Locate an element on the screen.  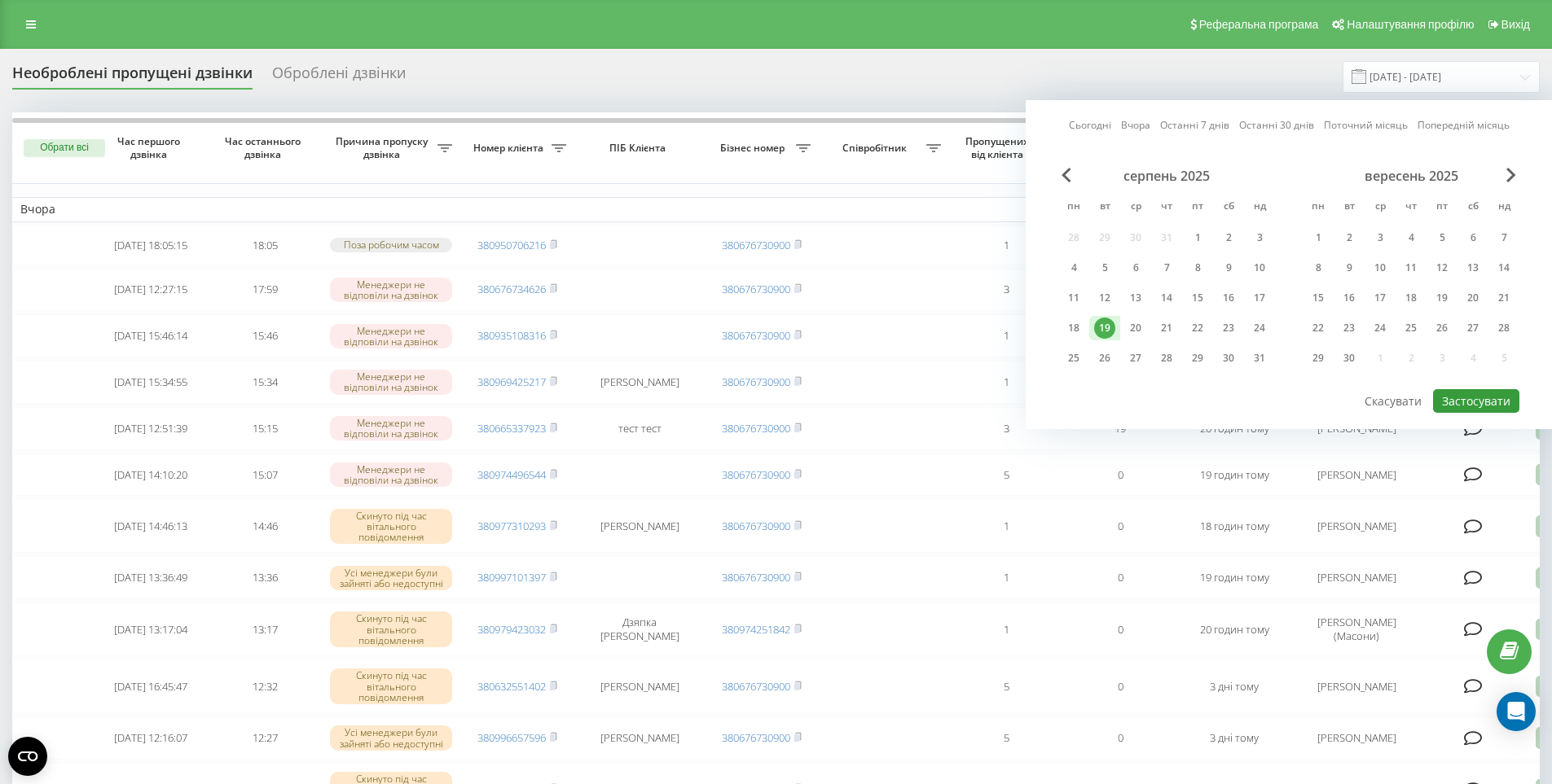
div: нд 24 серп 2025 р. is located at coordinates (1260, 328).